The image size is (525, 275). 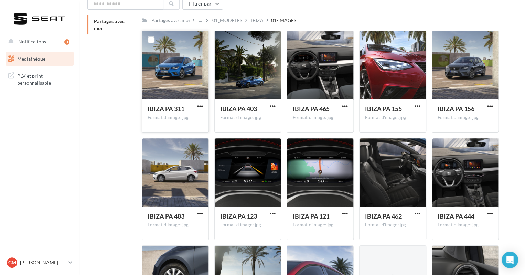 What do you see at coordinates (166, 109) in the screenshot?
I see `span: IBIZA PA 311` at bounding box center [166, 109].